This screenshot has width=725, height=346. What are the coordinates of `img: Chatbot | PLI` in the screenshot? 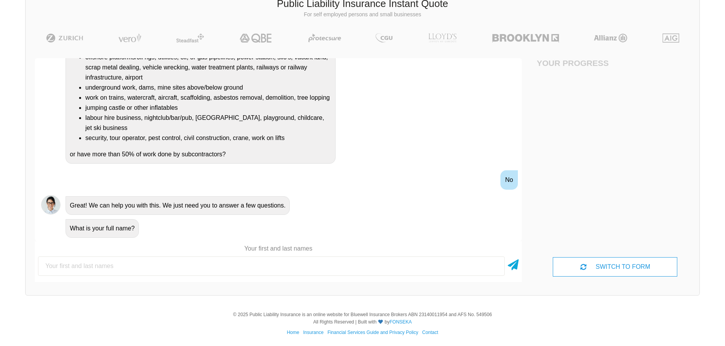 It's located at (51, 205).